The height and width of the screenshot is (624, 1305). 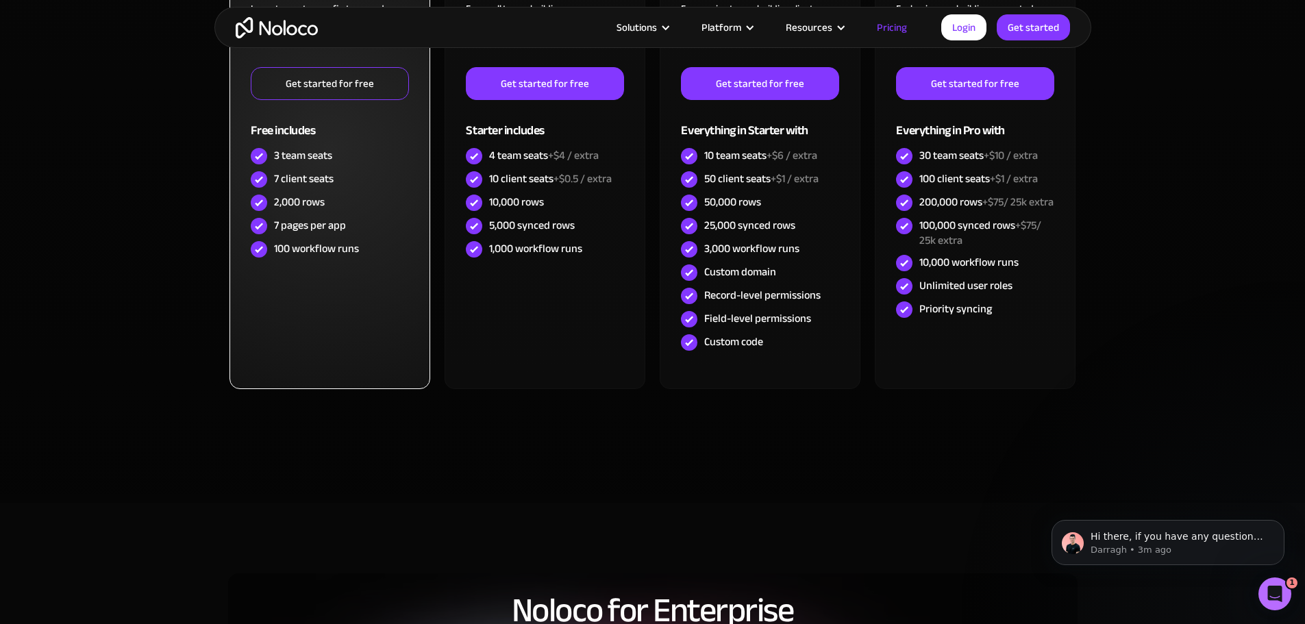 I want to click on div: 3,000 workflow runs, so click(x=751, y=249).